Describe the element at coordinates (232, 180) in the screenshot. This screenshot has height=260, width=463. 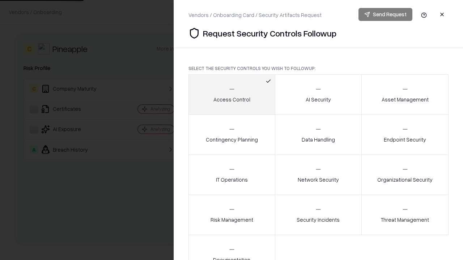
I see `p: IT Operations` at that location.